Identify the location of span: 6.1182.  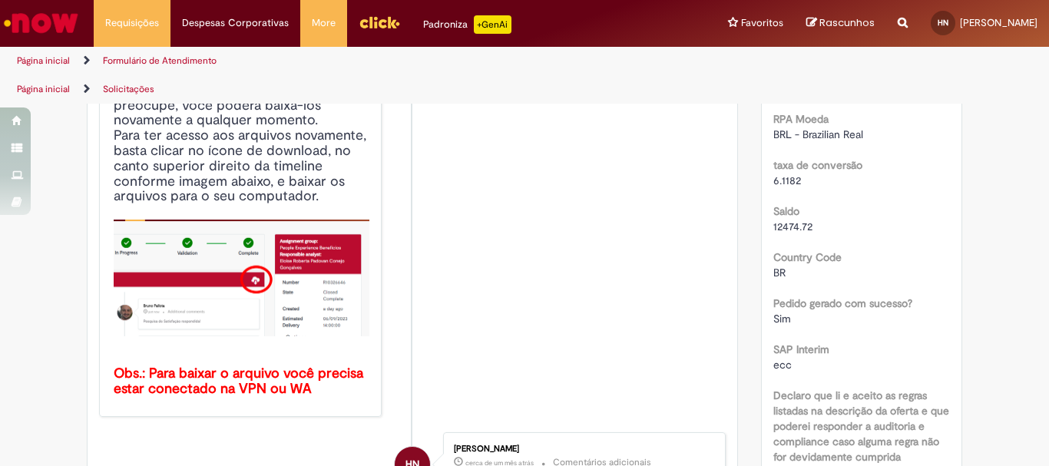
(787, 180).